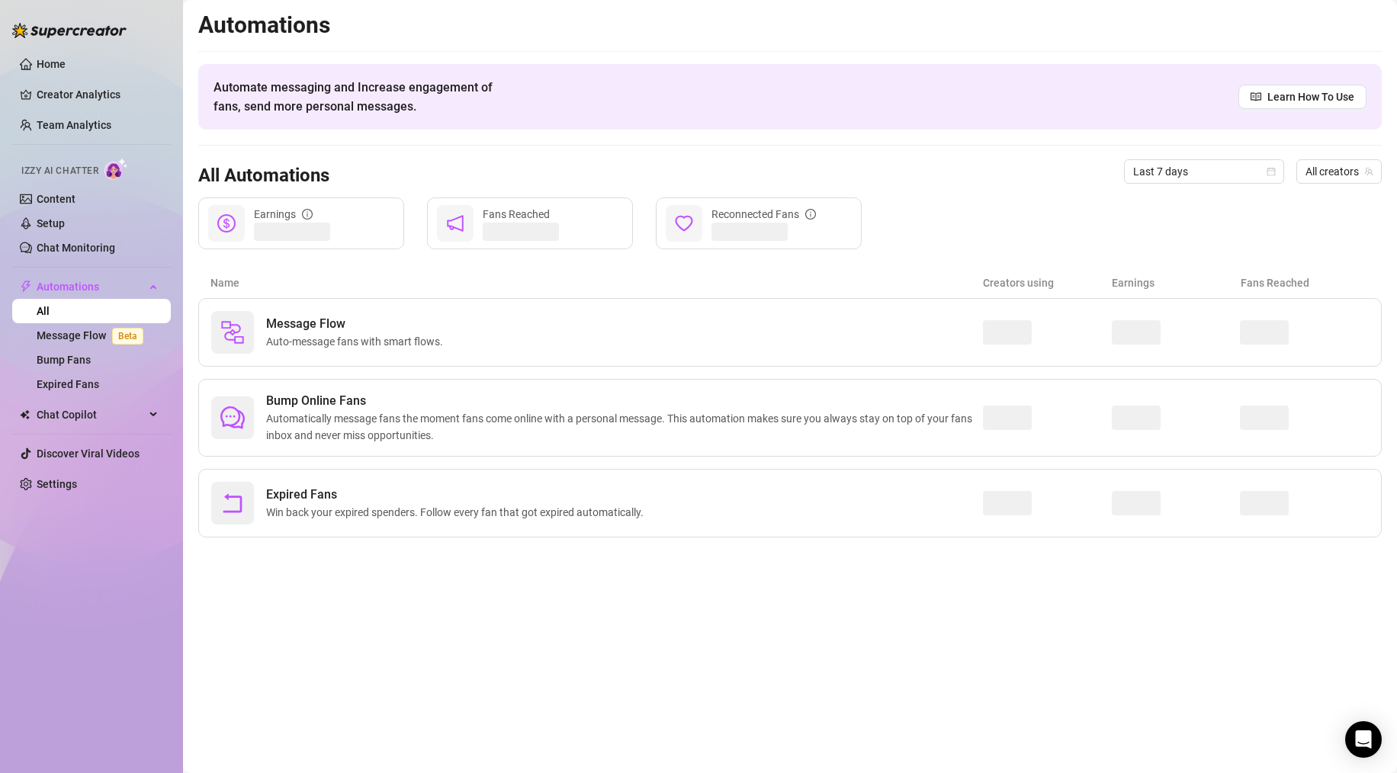 The image size is (1397, 773). Describe the element at coordinates (1339, 172) in the screenshot. I see `span: All creators` at that location.